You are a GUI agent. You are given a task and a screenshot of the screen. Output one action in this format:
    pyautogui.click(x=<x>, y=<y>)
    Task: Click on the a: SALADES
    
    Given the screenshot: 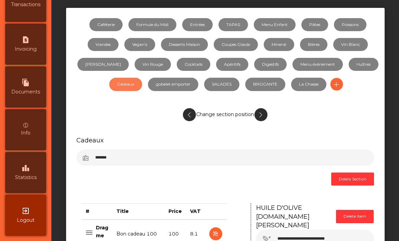 What is the action you would take?
    pyautogui.click(x=221, y=84)
    